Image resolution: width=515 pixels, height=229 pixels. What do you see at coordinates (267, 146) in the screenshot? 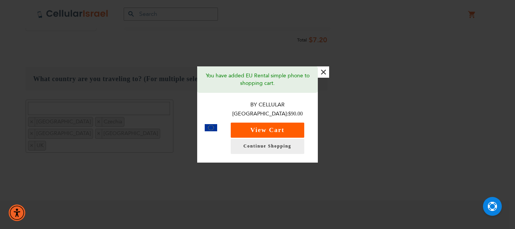
I see `a: Continue Shopping` at bounding box center [267, 146].